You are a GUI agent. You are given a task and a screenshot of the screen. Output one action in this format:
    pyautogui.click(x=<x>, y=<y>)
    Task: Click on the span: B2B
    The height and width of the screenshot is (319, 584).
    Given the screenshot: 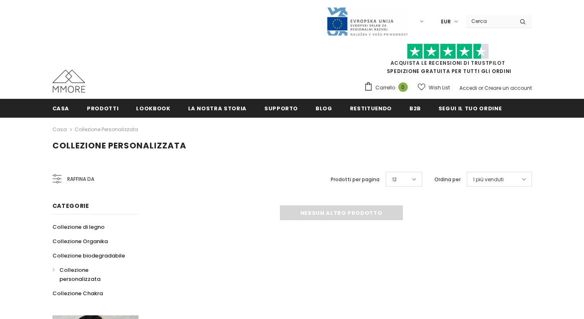 What is the action you would take?
    pyautogui.click(x=415, y=108)
    